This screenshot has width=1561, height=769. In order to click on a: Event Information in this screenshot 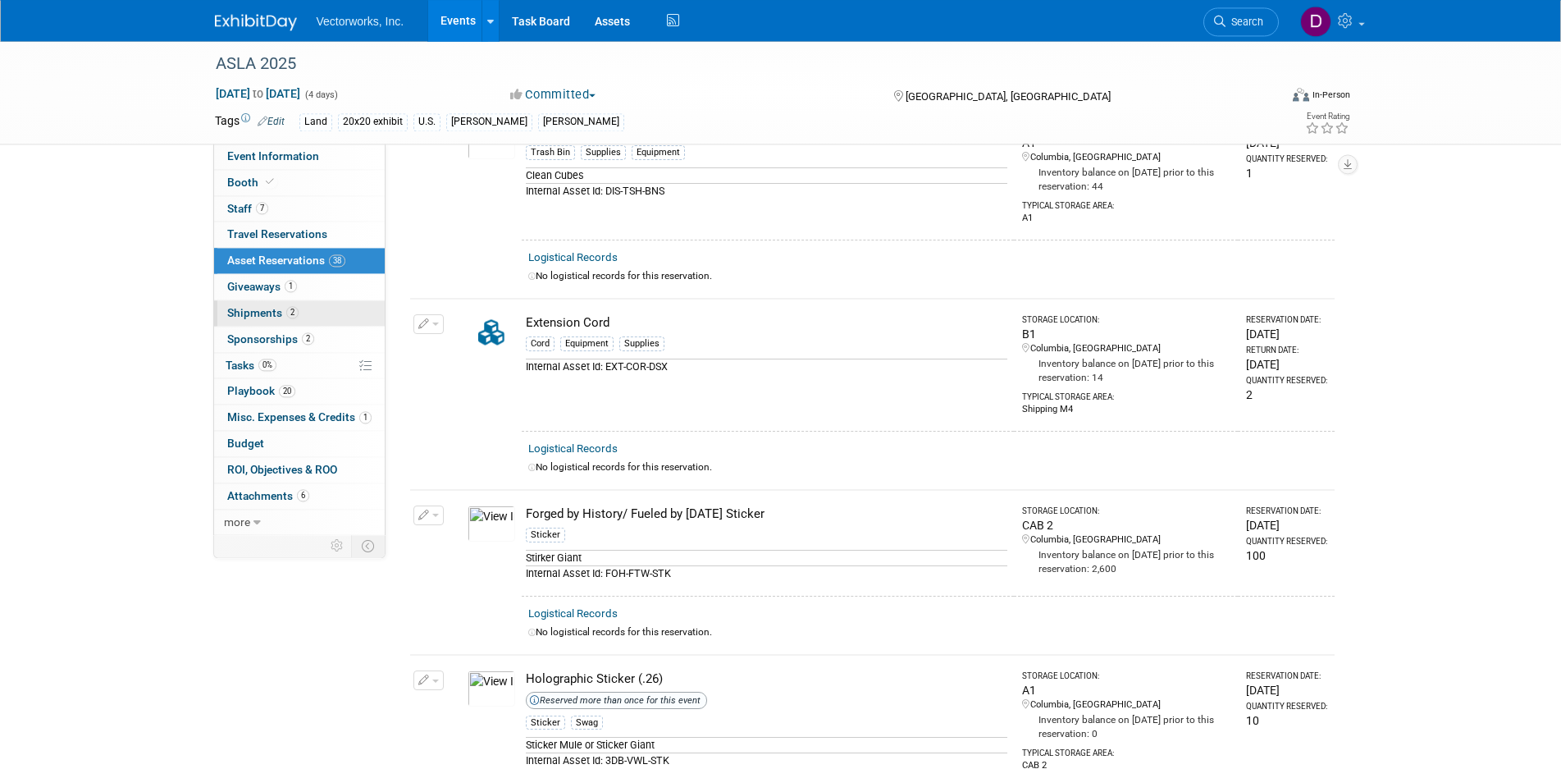, I will do `click(299, 156)`.